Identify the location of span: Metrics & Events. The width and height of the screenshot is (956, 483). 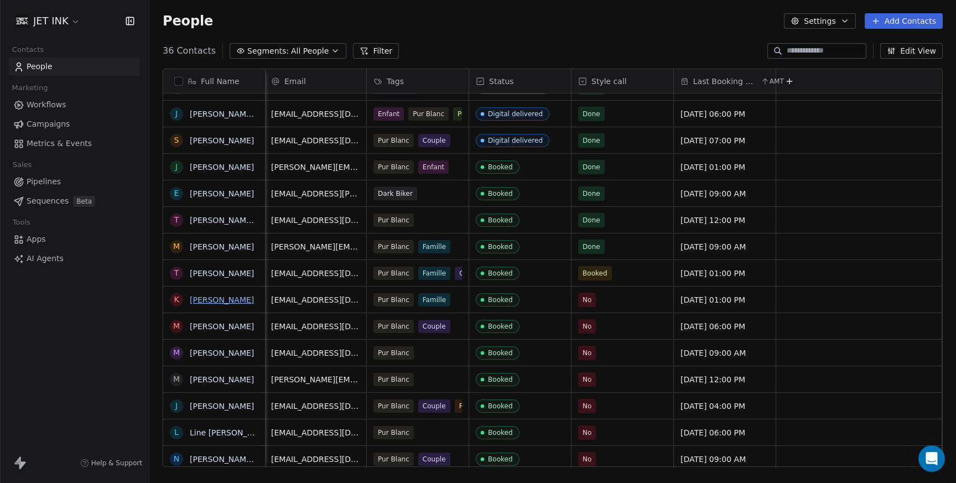
(59, 143).